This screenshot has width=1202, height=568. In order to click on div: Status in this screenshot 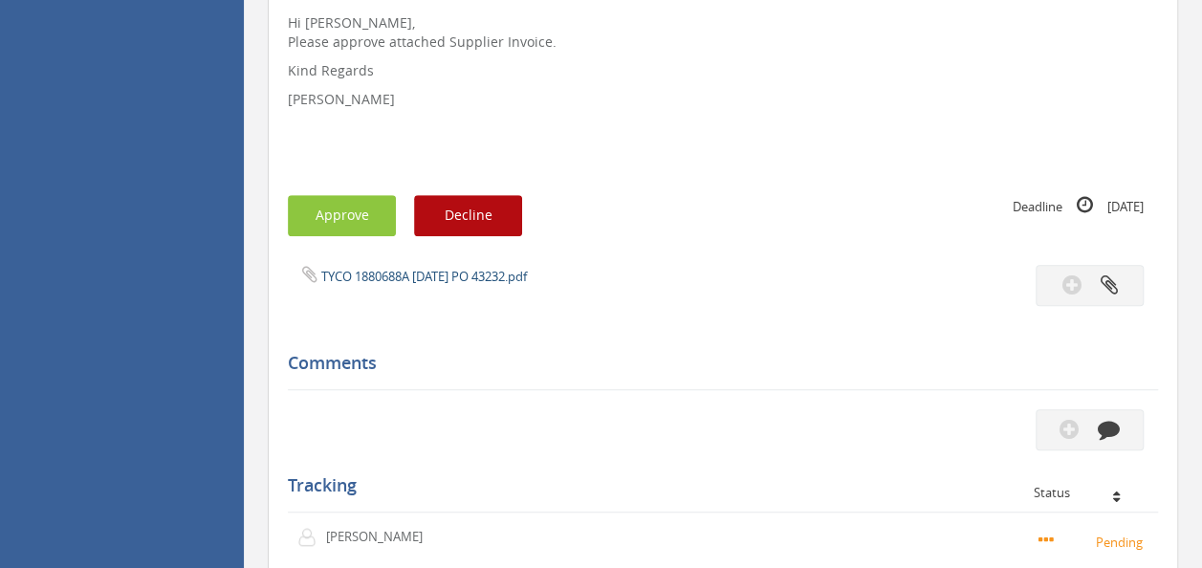, I will do `click(1088, 492)`.